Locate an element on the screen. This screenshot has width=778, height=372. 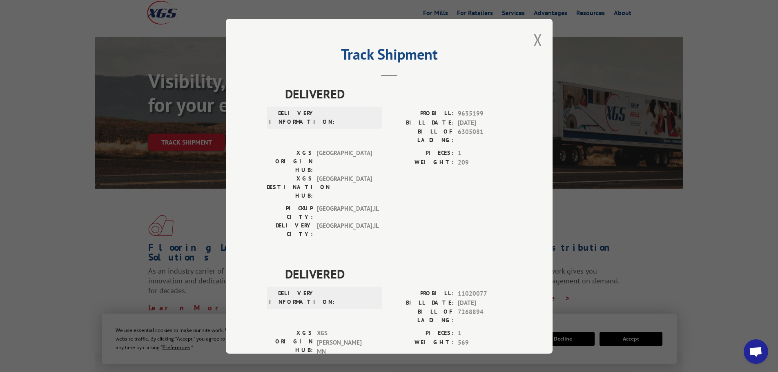
span: 9635199 is located at coordinates (484, 113).